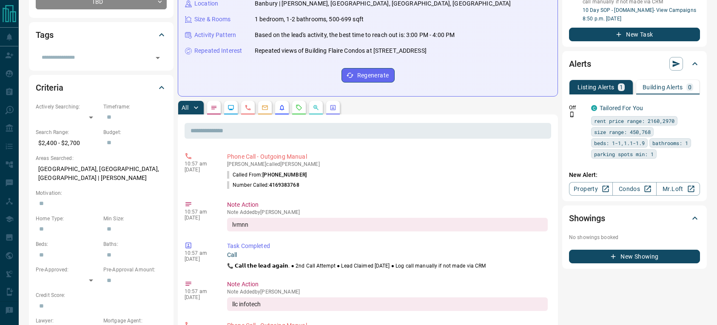 This screenshot has width=717, height=325. What do you see at coordinates (622, 87) in the screenshot?
I see `p: 1` at bounding box center [622, 87].